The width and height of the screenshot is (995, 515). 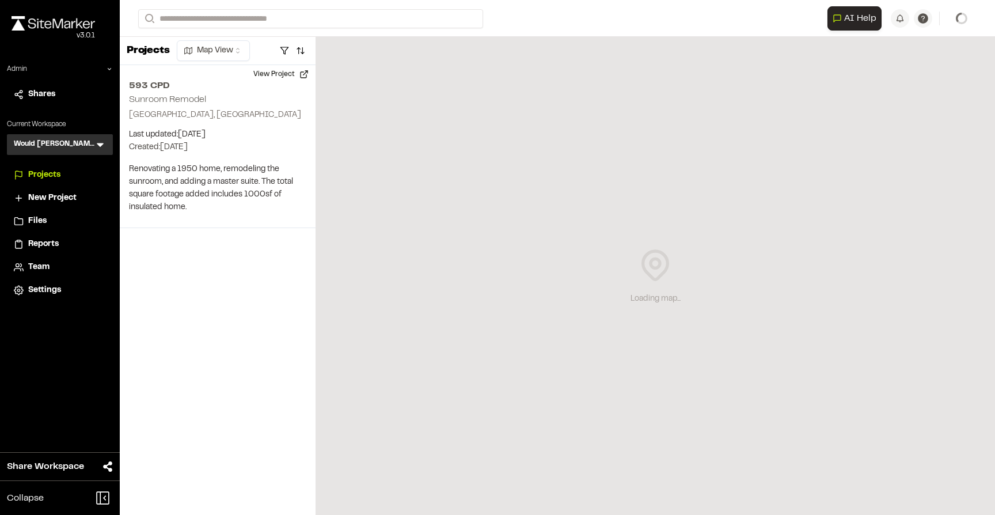 I want to click on span: Shares, so click(x=41, y=94).